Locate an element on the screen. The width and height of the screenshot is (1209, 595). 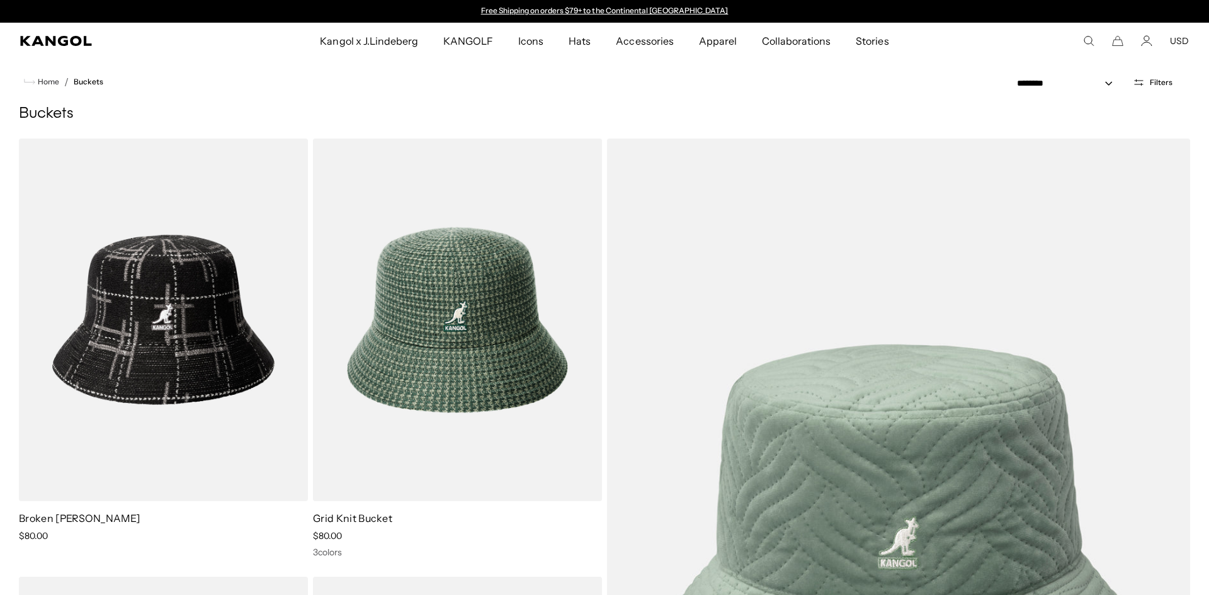
div: Announcement is located at coordinates (604, 11).